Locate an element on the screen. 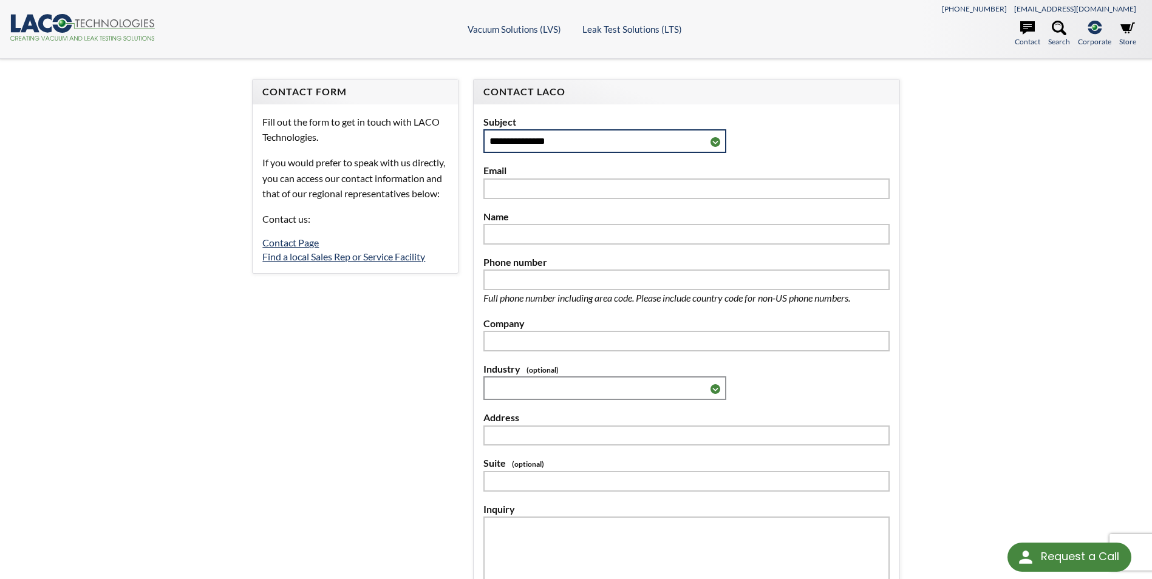 Image resolution: width=1152 pixels, height=579 pixels. h4: Contact Form is located at coordinates (355, 92).